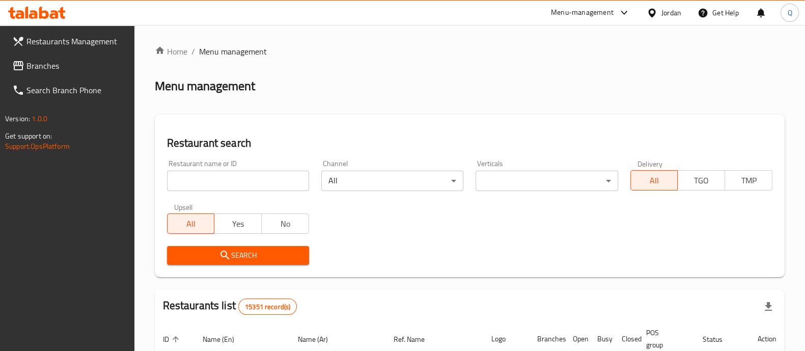 This screenshot has width=805, height=351. I want to click on span: Menu management, so click(233, 51).